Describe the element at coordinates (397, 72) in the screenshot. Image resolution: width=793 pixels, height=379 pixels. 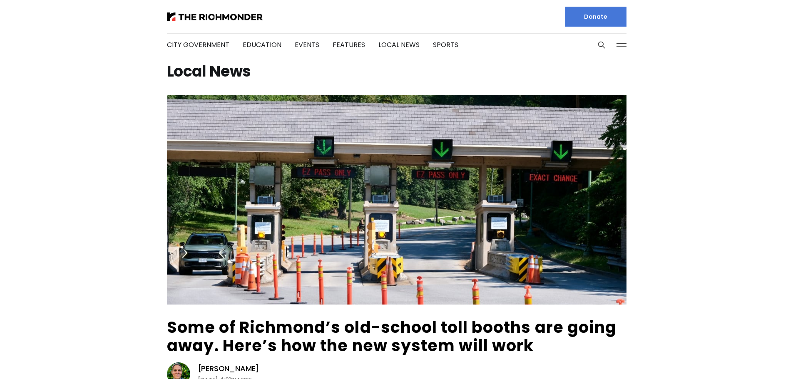
I see `h1: Local News` at that location.